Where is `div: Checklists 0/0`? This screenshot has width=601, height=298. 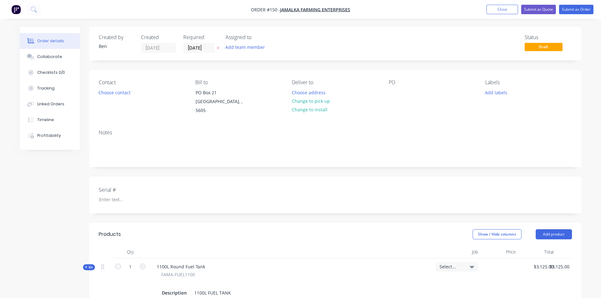
div: Checklists 0/0 is located at coordinates (51, 73).